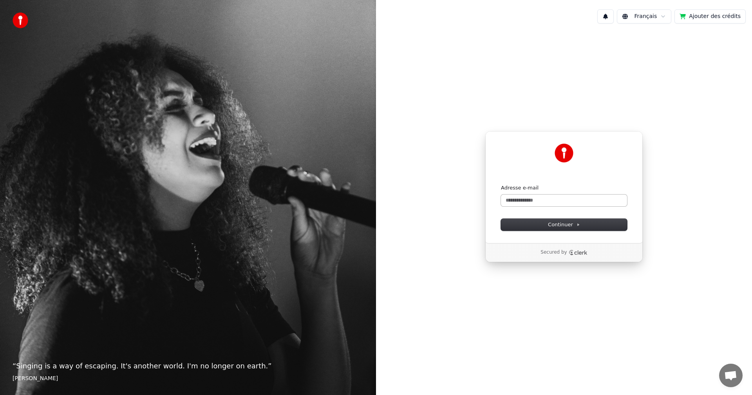  Describe the element at coordinates (731, 376) in the screenshot. I see `div: Ouvrir le chat` at that location.